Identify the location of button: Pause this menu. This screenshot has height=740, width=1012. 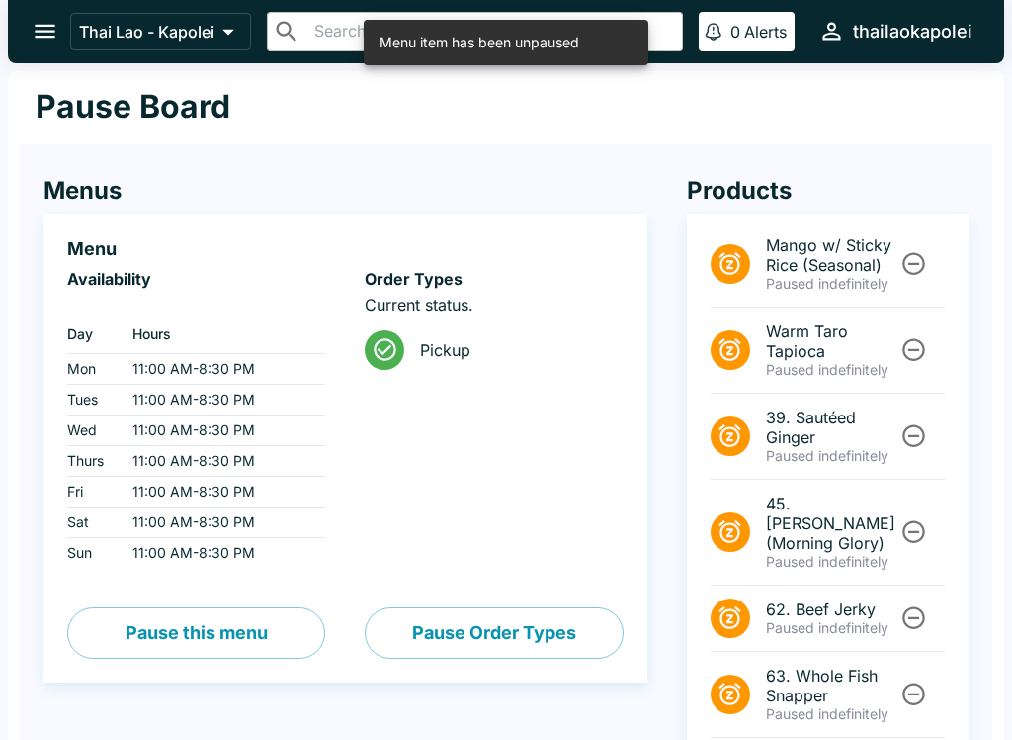
(196, 633).